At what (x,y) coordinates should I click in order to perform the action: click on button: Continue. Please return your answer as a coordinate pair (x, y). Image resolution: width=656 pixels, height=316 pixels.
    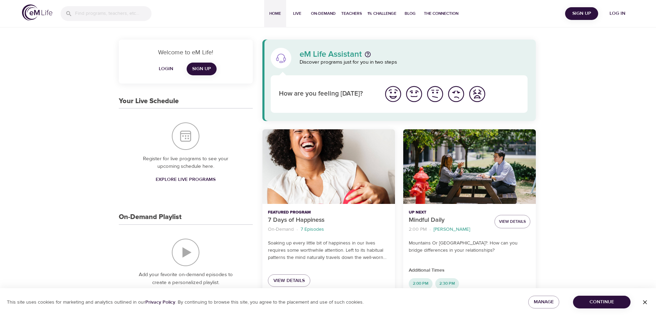
    Looking at the image, I should click on (601, 302).